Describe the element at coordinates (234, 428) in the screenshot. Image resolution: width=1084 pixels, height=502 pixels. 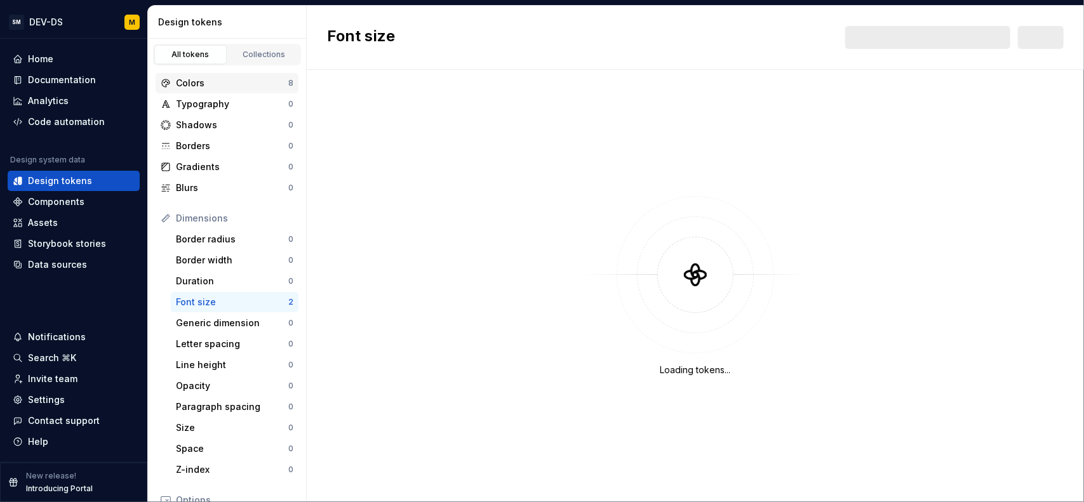
I see `a: Size0` at that location.